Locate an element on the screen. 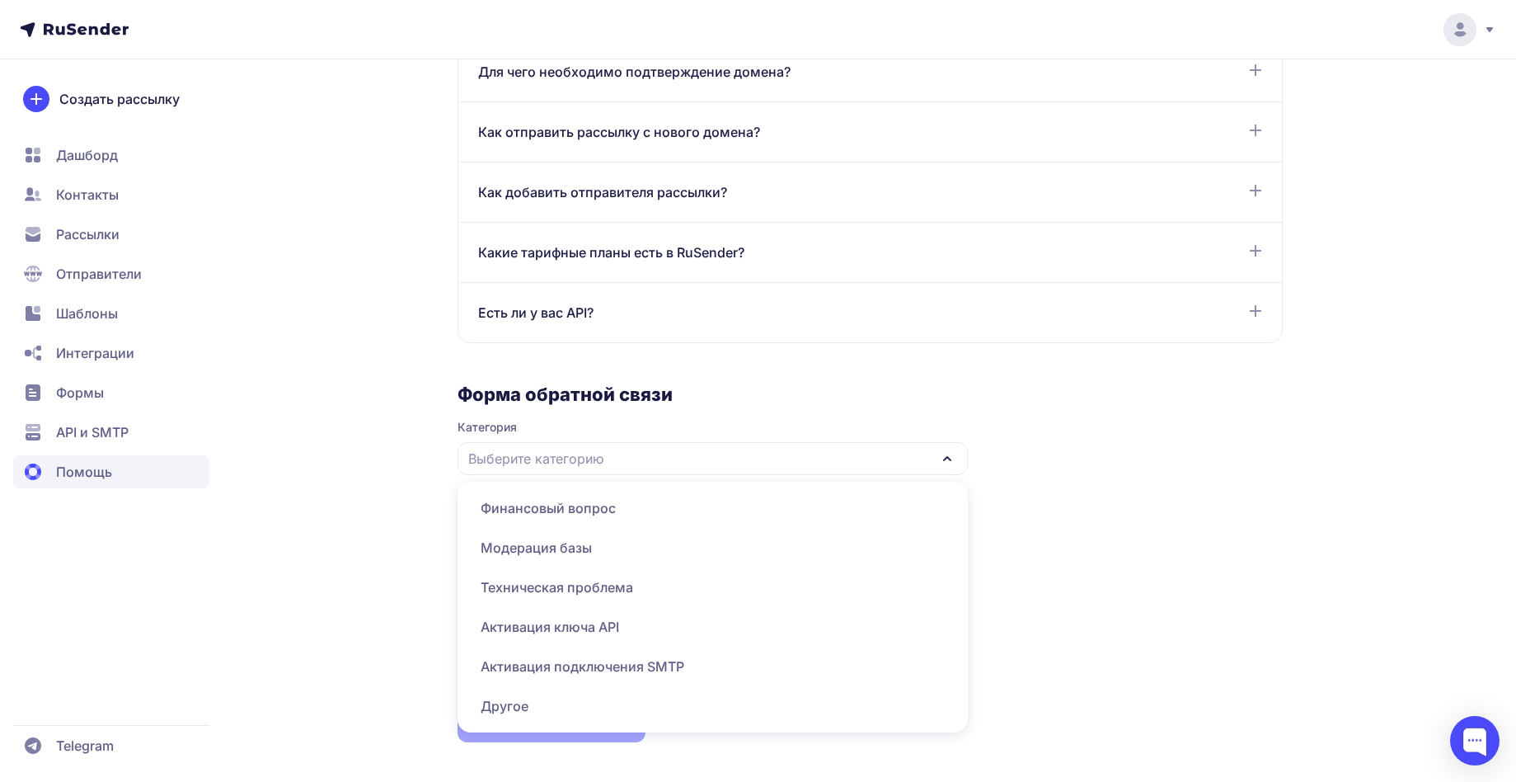  span: Дашборд is located at coordinates (87, 155).